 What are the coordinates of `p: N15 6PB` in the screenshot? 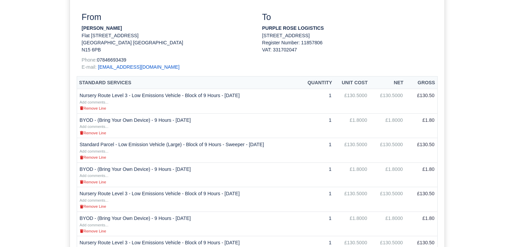 It's located at (167, 50).